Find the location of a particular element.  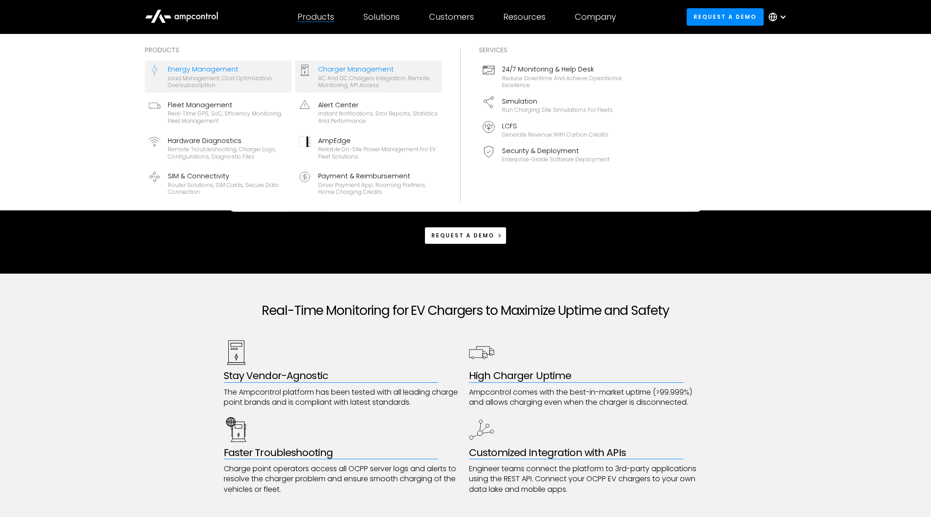

a: LCFSGenerate revenue with carbon credits is located at coordinates (552, 130).